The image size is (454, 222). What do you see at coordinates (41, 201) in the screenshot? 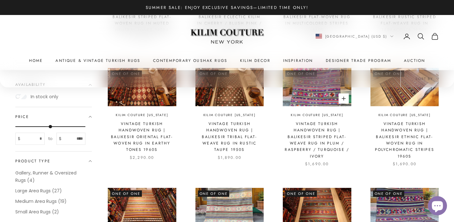
I see `label: Medium Area Rugs (19)` at bounding box center [41, 201].